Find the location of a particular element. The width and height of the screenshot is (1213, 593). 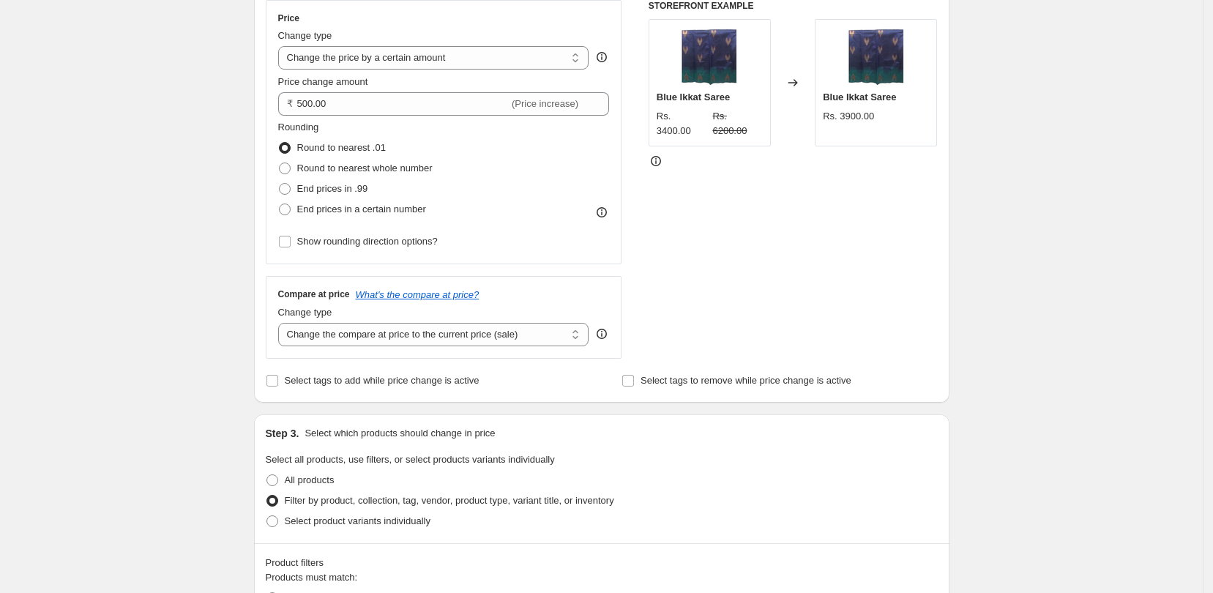

div: Rs. 3400.00 is located at coordinates (682, 124).